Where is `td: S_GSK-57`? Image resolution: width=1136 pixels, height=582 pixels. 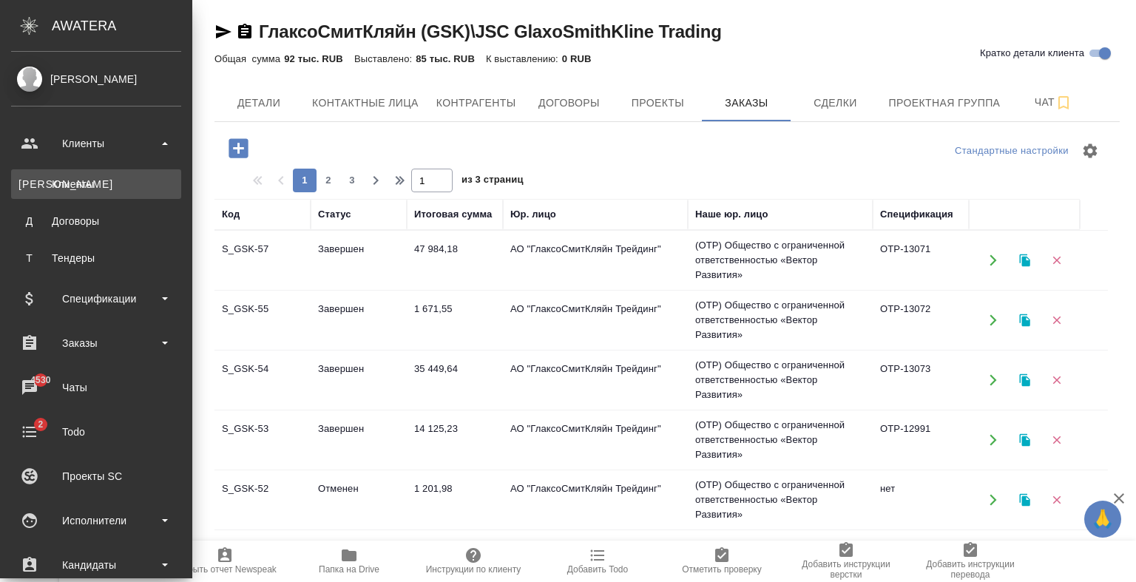
td: S_GSK-57 is located at coordinates (262, 260).